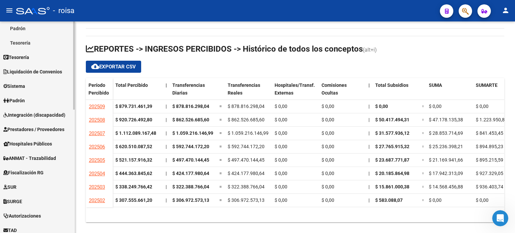 Image resolution: width=515 pixels, height=233 pixels. I want to click on span: $ 47.178.135,38, so click(446, 120).